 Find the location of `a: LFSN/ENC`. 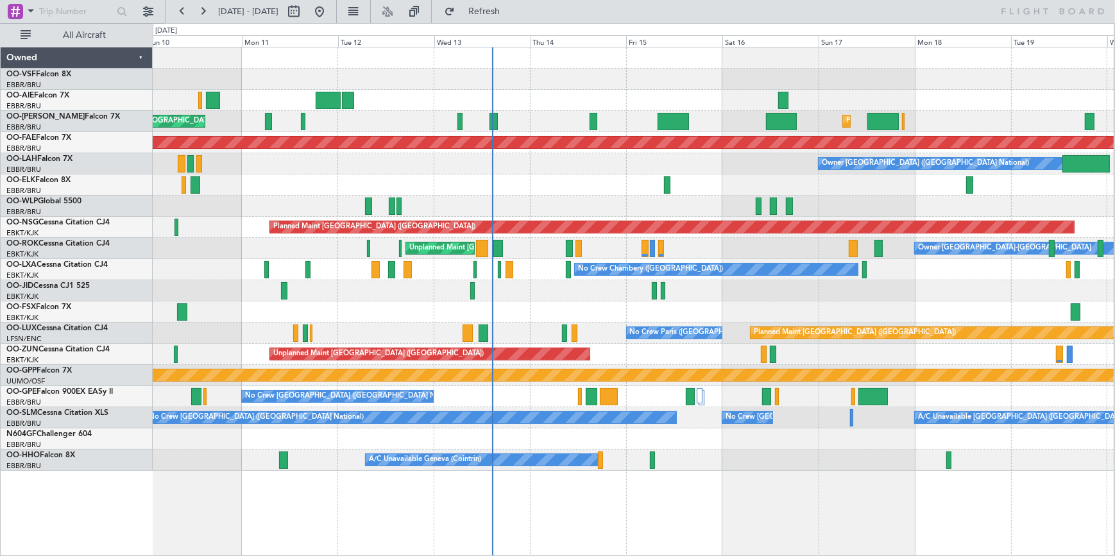

a: LFSN/ENC is located at coordinates (24, 339).